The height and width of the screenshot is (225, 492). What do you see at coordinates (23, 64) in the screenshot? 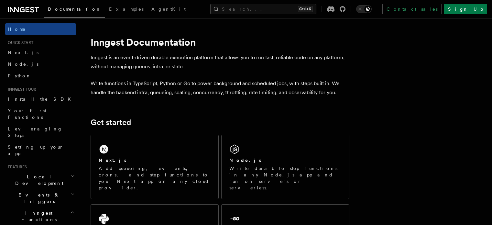
I see `span: Node.js` at bounding box center [23, 64].